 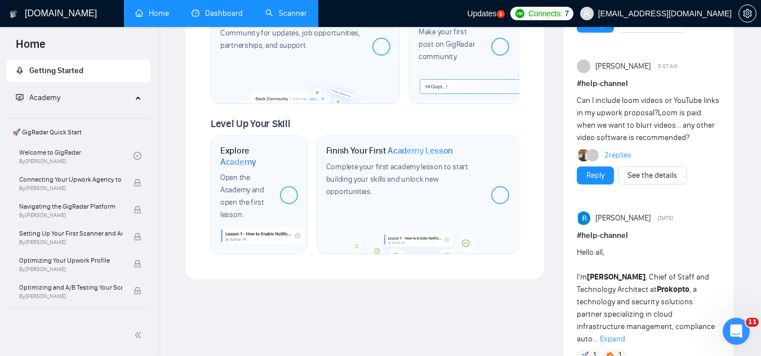 I want to click on button: See the details, so click(x=652, y=176).